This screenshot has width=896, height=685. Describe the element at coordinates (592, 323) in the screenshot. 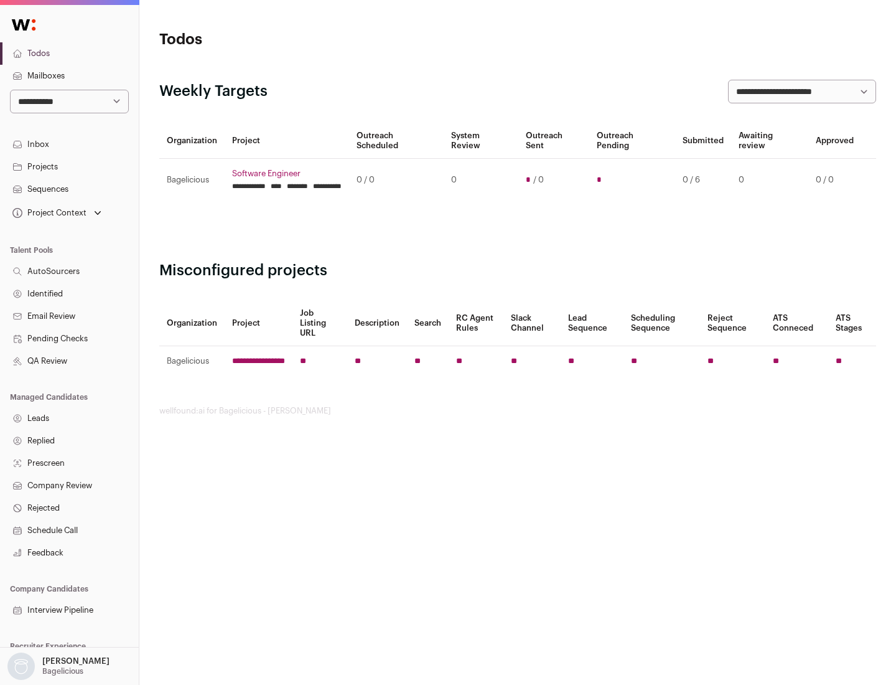

I see `th: Lead Sequence` at that location.